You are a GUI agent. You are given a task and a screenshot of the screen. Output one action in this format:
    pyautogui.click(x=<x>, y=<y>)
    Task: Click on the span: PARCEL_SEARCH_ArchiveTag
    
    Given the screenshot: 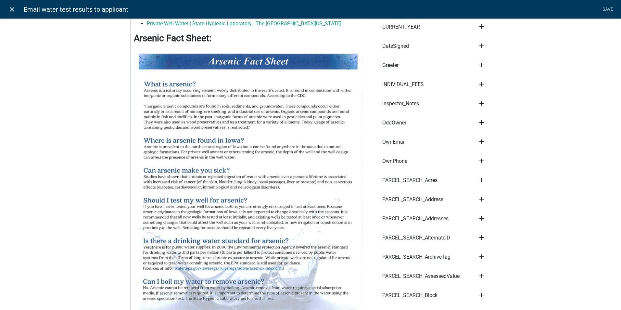 What is the action you would take?
    pyautogui.click(x=416, y=257)
    